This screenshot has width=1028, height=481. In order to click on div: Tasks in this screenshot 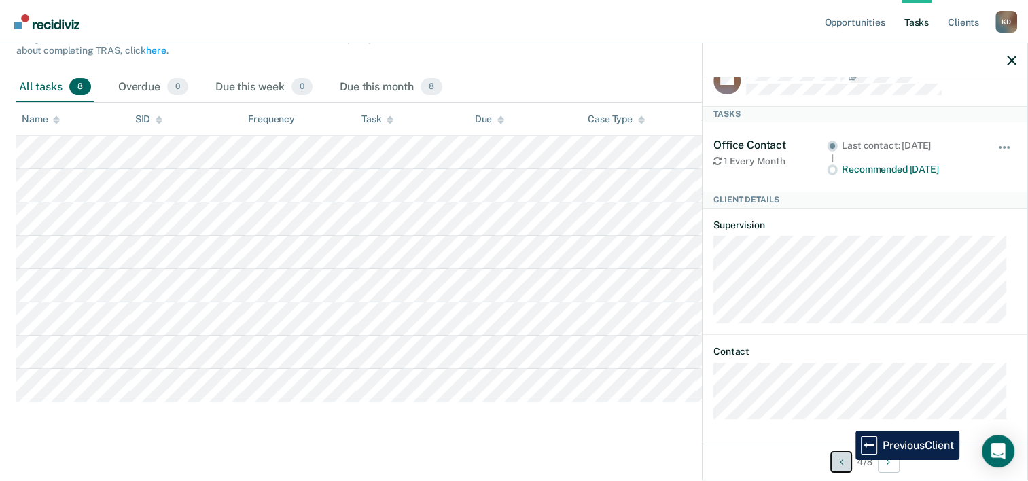, I will do `click(865, 114)`.